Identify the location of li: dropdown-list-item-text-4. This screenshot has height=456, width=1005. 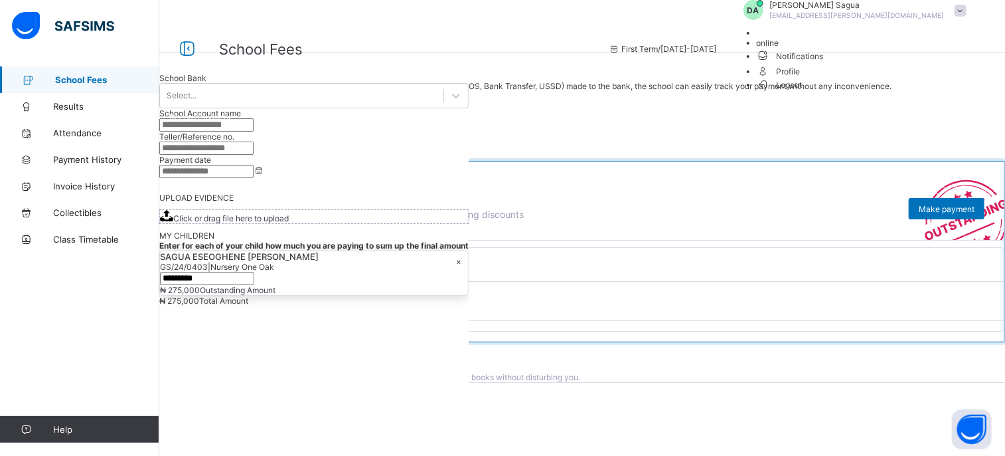
(865, 70).